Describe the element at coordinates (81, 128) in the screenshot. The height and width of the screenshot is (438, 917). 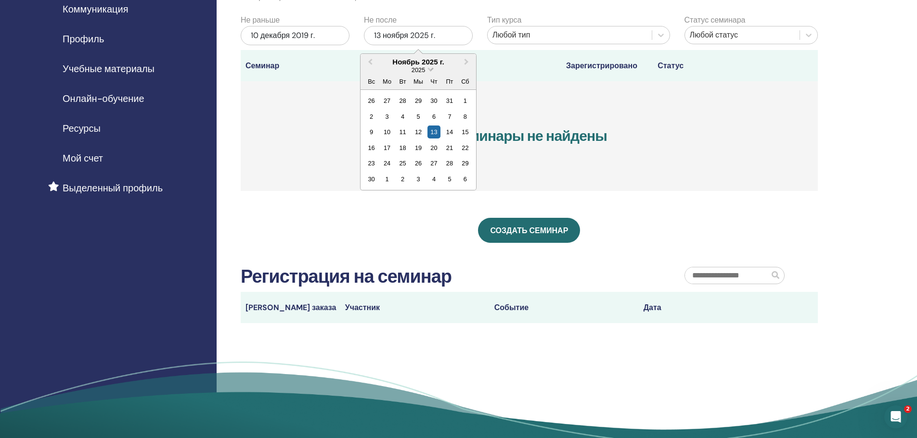
I see `font: Ресурсы` at that location.